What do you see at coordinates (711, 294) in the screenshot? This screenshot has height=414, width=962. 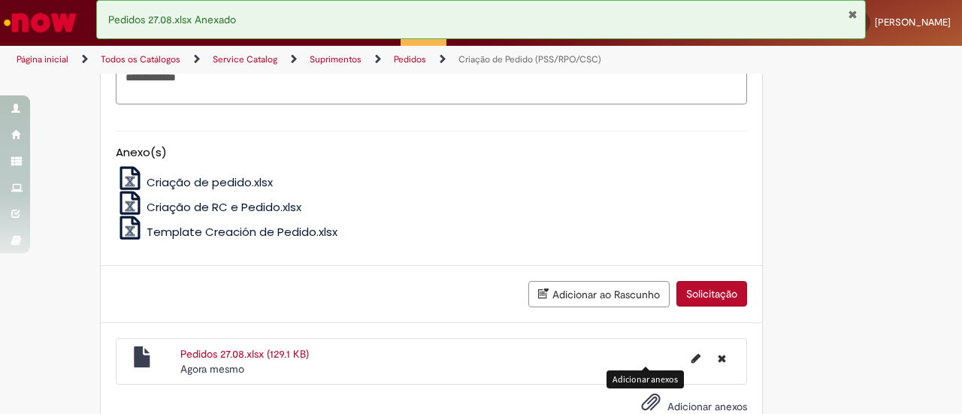 I see `button: Solicitação` at bounding box center [711, 294].